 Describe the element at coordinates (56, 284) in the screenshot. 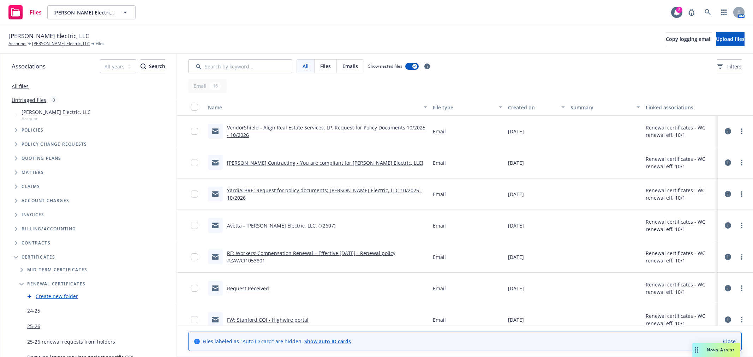

I see `span: Renewal certificates` at that location.